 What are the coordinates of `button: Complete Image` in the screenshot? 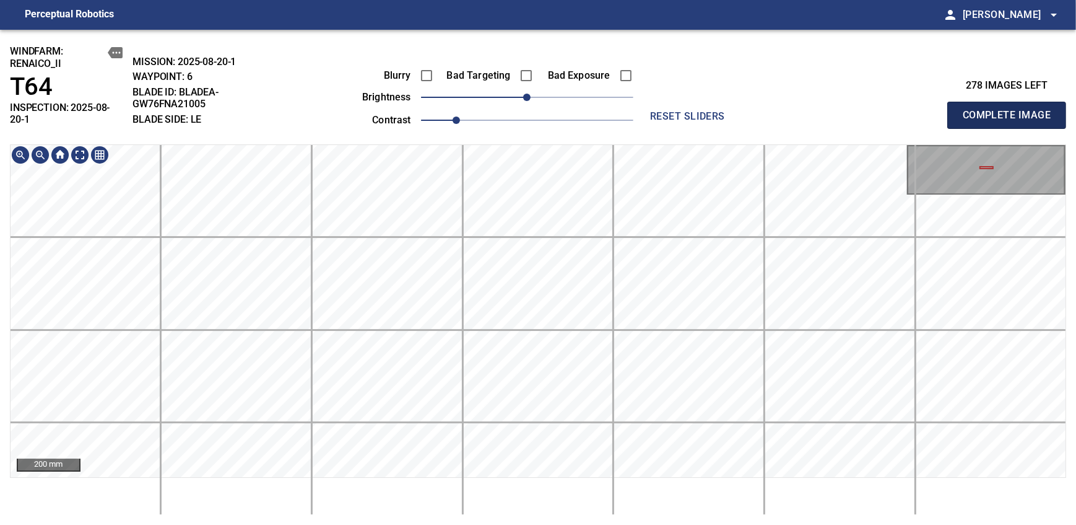 It's located at (1007, 115).